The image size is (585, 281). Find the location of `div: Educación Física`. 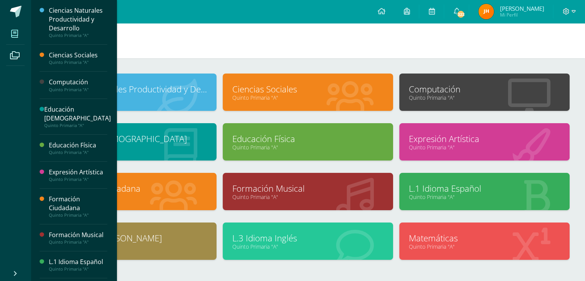

div: Educación Física is located at coordinates (78, 145).